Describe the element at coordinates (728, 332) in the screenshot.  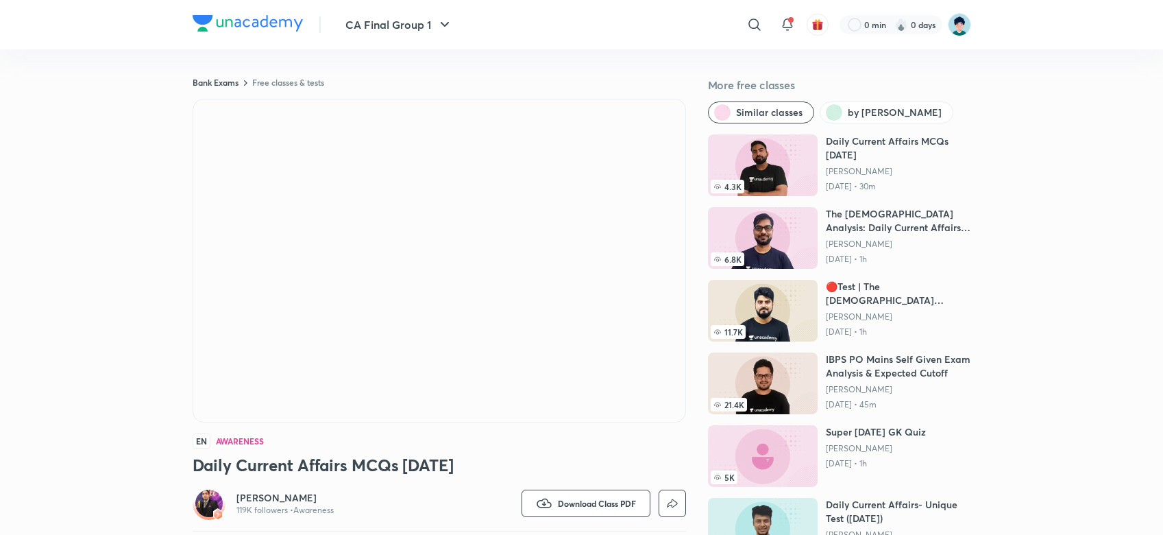
I see `span: 11.7K` at that location.